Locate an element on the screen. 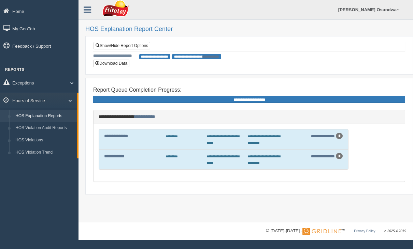 Image resolution: width=413 pixels, height=249 pixels. a: Show/Hide Report Options is located at coordinates (122, 46).